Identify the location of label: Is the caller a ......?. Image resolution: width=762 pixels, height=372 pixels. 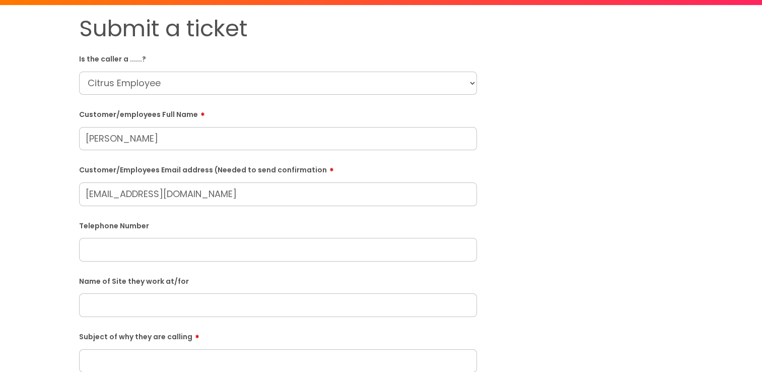
(278, 58).